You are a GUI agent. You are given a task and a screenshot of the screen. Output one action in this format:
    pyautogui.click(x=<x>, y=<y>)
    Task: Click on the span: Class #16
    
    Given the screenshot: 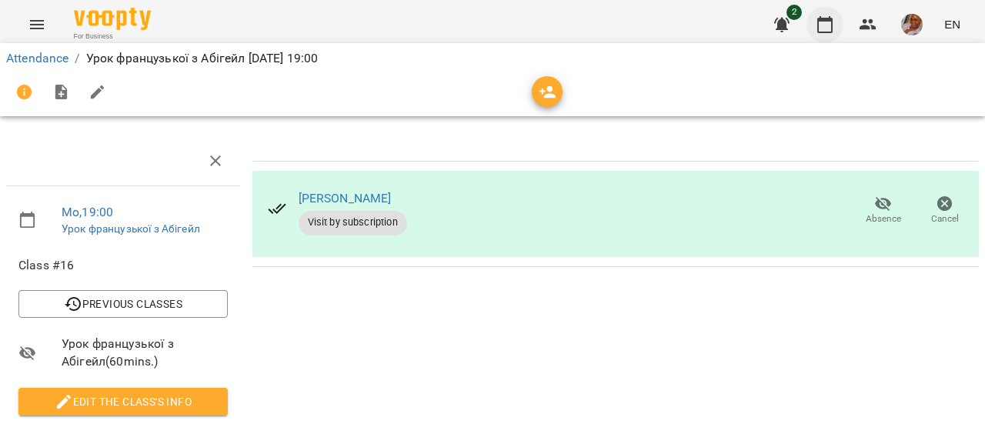 What is the action you would take?
    pyautogui.click(x=123, y=265)
    